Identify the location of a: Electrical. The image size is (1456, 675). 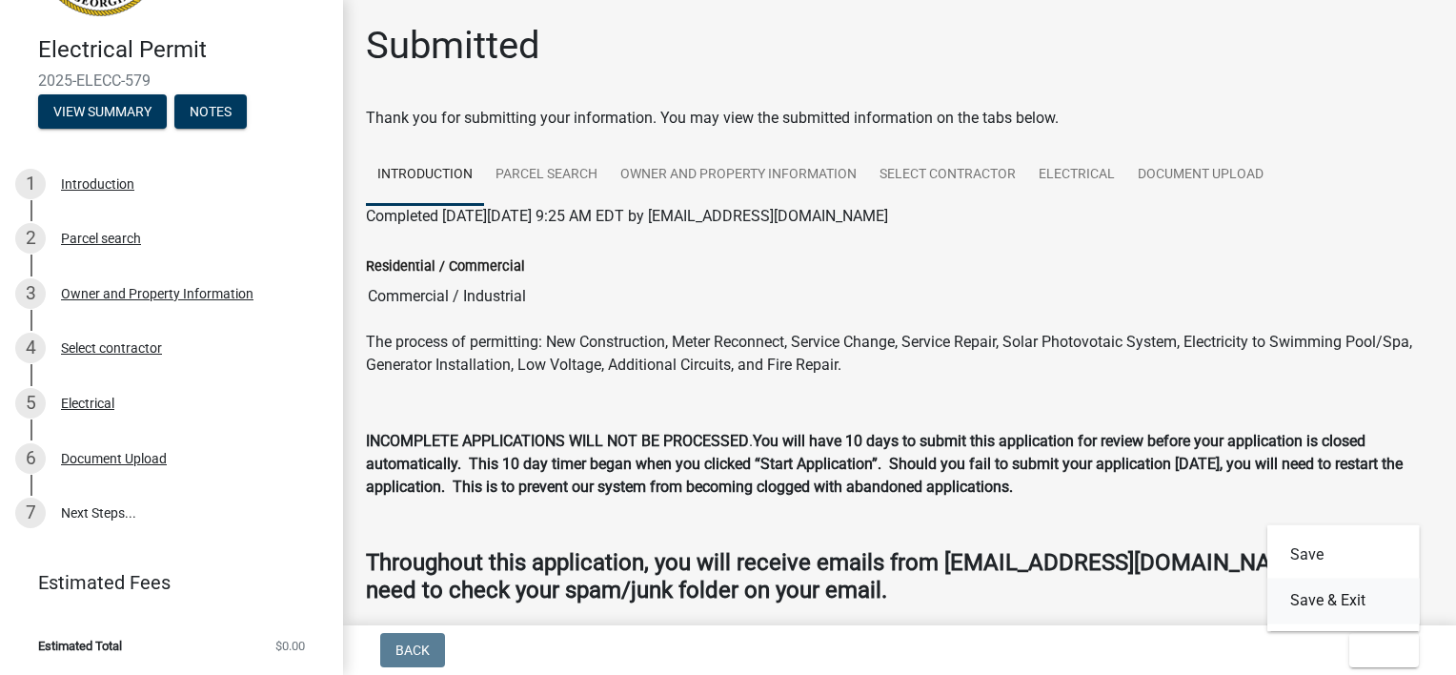
(1077, 175).